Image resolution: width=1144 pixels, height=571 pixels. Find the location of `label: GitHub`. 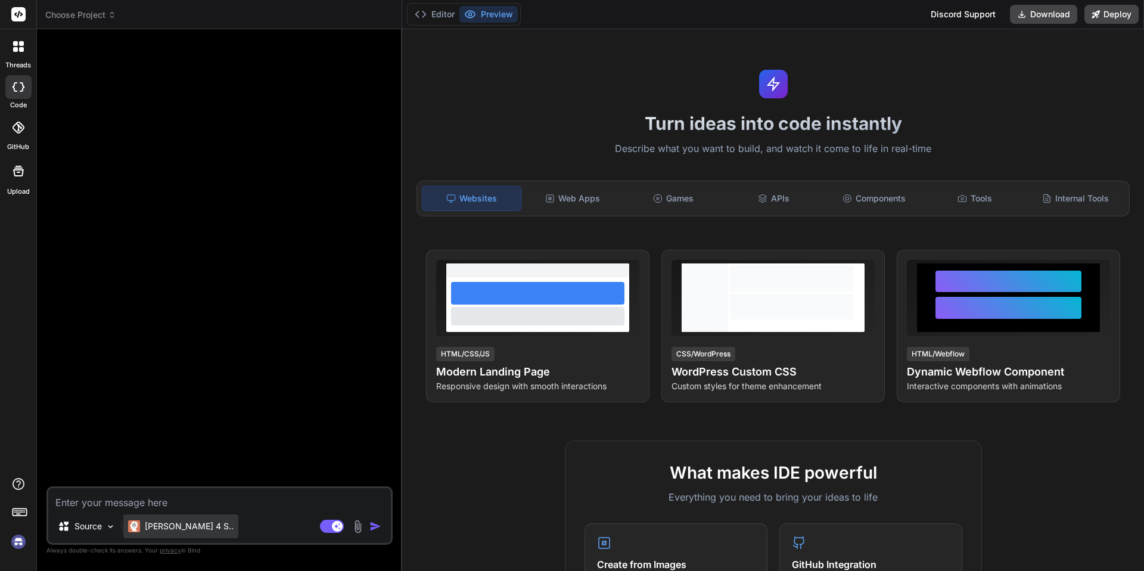

label: GitHub is located at coordinates (18, 147).